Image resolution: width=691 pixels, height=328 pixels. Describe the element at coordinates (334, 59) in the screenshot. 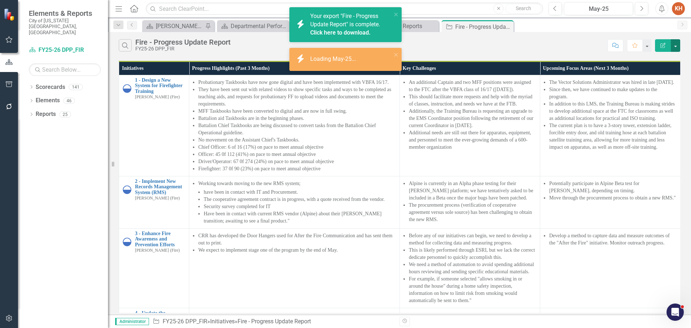

I see `div: Loading May-25...` at that location.